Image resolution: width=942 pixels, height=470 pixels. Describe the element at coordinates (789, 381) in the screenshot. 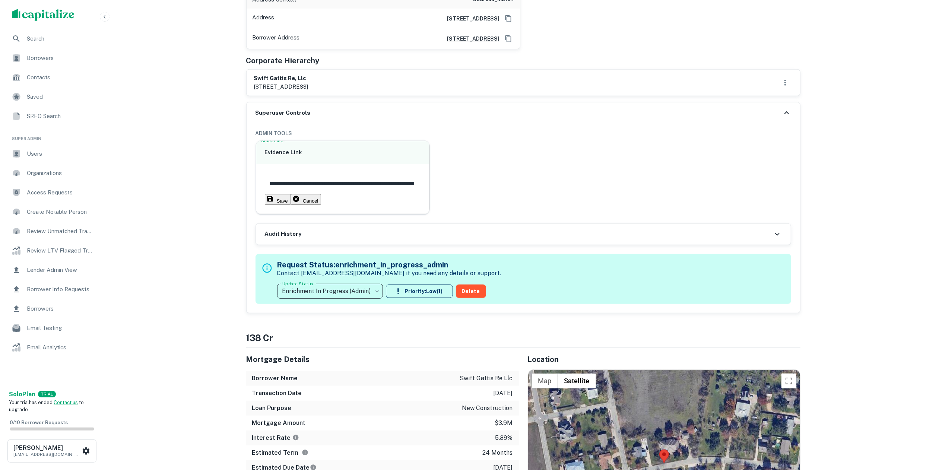

I see `button: Toggle fullscreen view` at that location.